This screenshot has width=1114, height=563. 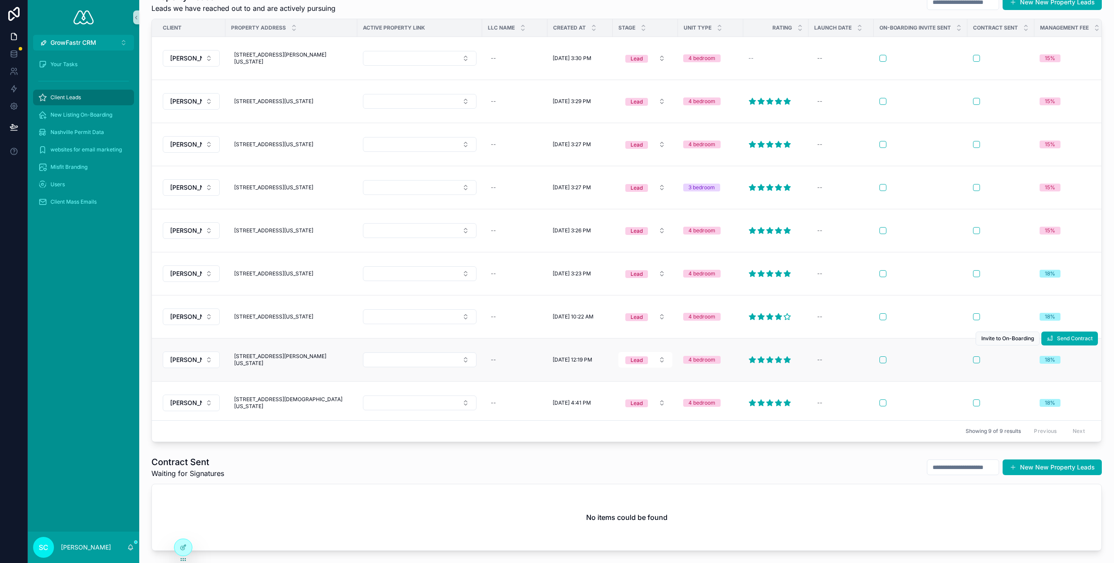 What do you see at coordinates (81, 115) in the screenshot?
I see `span: New Listing On-Boarding` at bounding box center [81, 115].